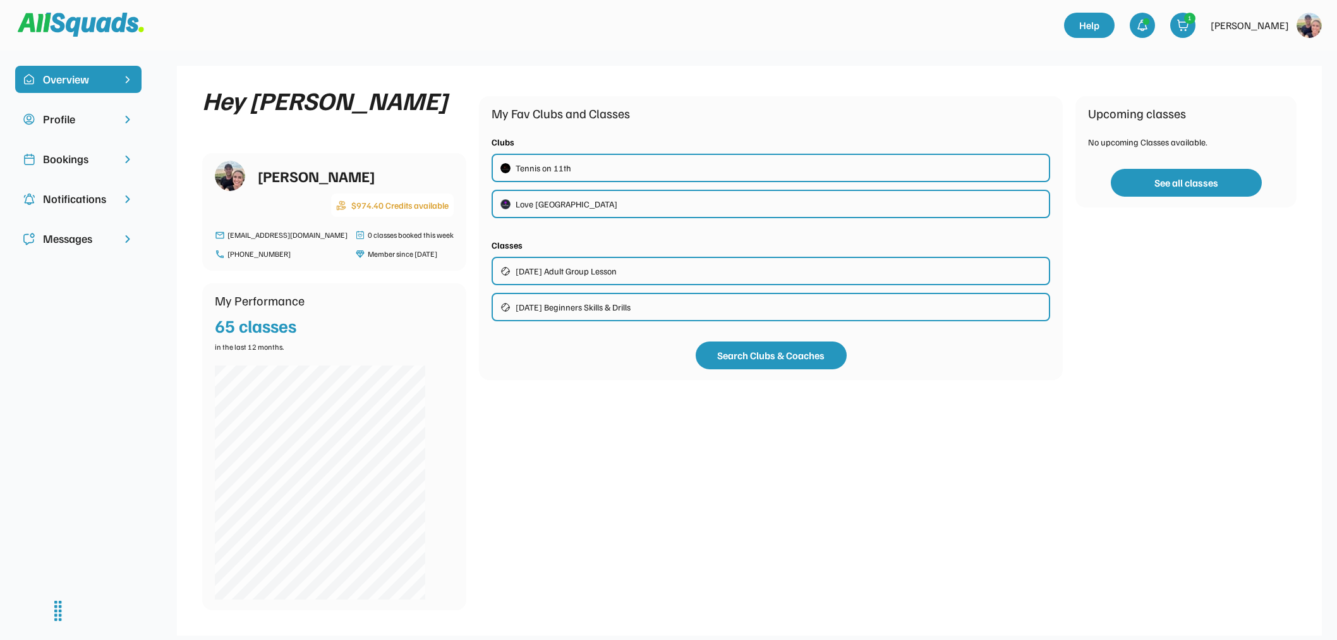 The width and height of the screenshot is (1337, 640). I want to click on img: IMG_2979.png, so click(506, 168).